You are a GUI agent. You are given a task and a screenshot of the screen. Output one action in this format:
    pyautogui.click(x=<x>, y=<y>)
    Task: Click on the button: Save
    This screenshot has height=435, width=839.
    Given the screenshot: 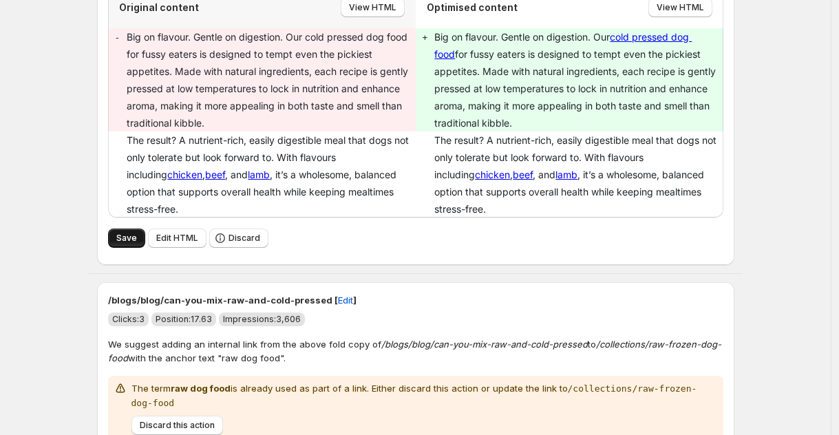 What is the action you would take?
    pyautogui.click(x=127, y=238)
    